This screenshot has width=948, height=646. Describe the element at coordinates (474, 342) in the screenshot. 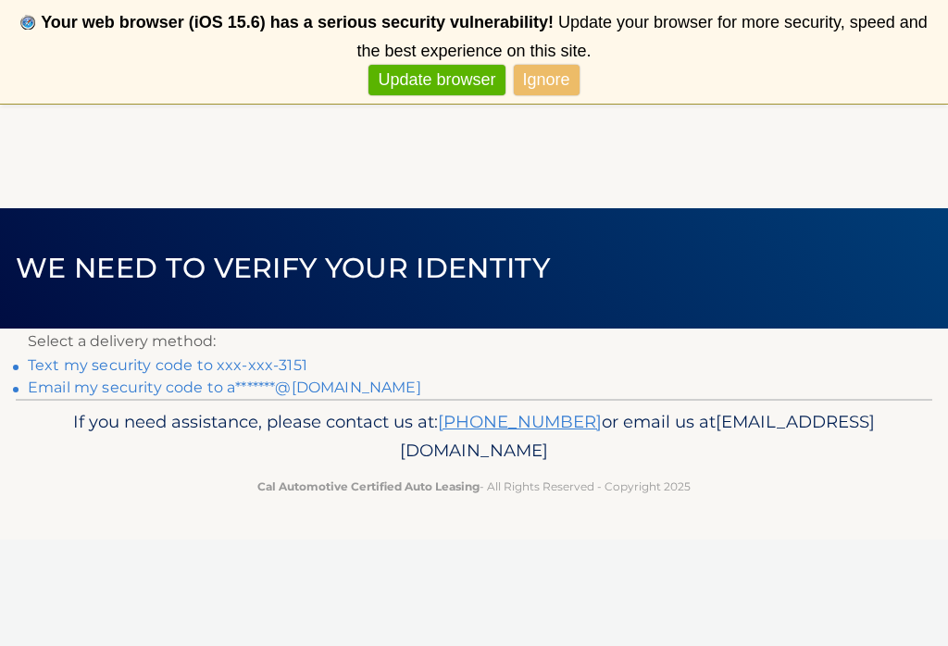

I see `p: Select a delivery method:` at that location.